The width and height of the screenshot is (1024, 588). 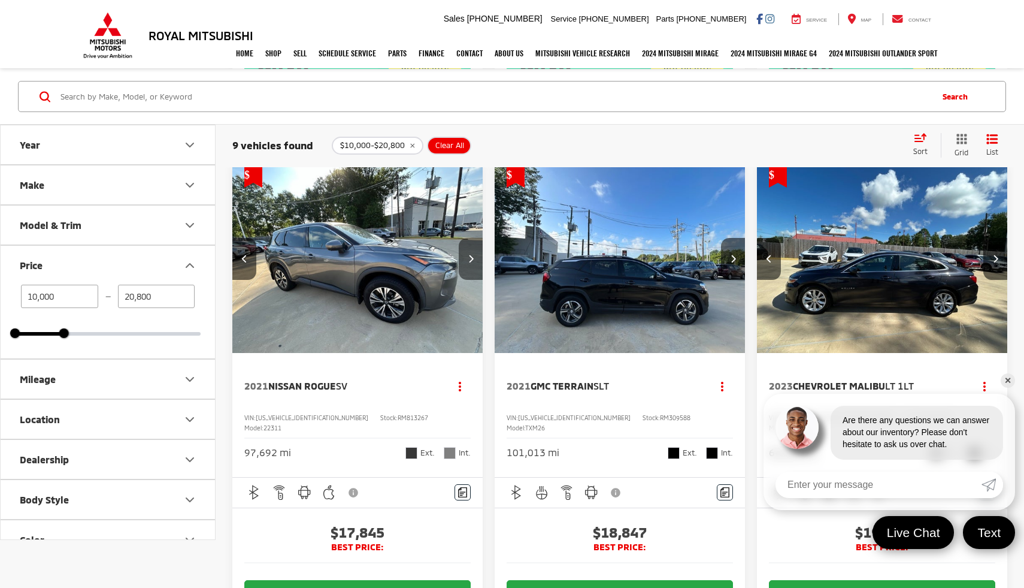 What do you see at coordinates (190, 265) in the screenshot?
I see `div: Price` at bounding box center [190, 265].